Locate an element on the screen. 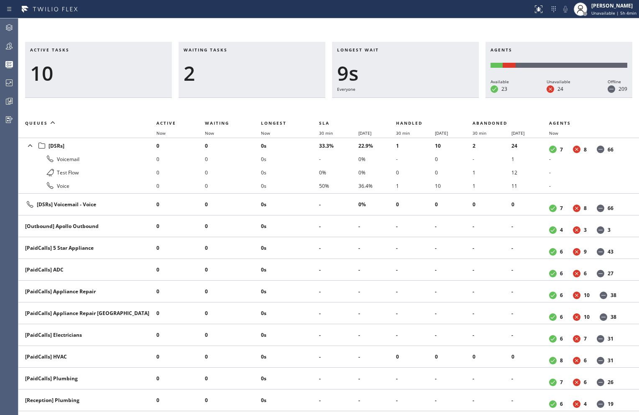 Image resolution: width=639 pixels, height=415 pixels. span: Active tasks is located at coordinates (50, 50).